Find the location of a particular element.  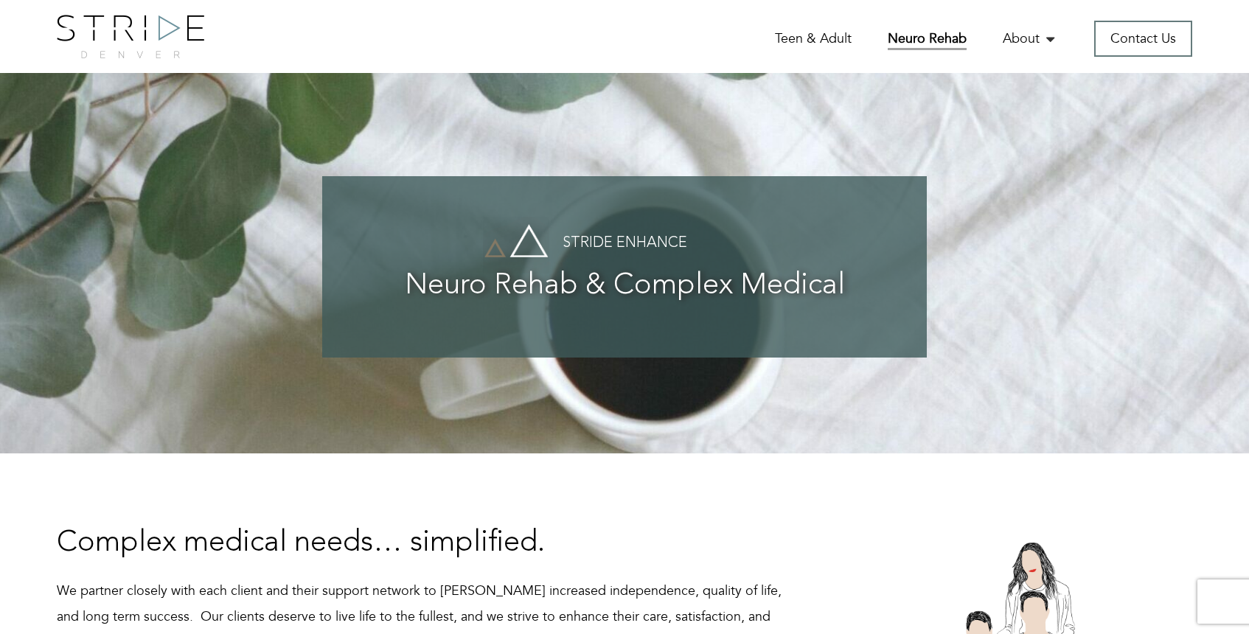

h4: Stride Enhance is located at coordinates (624, 243).